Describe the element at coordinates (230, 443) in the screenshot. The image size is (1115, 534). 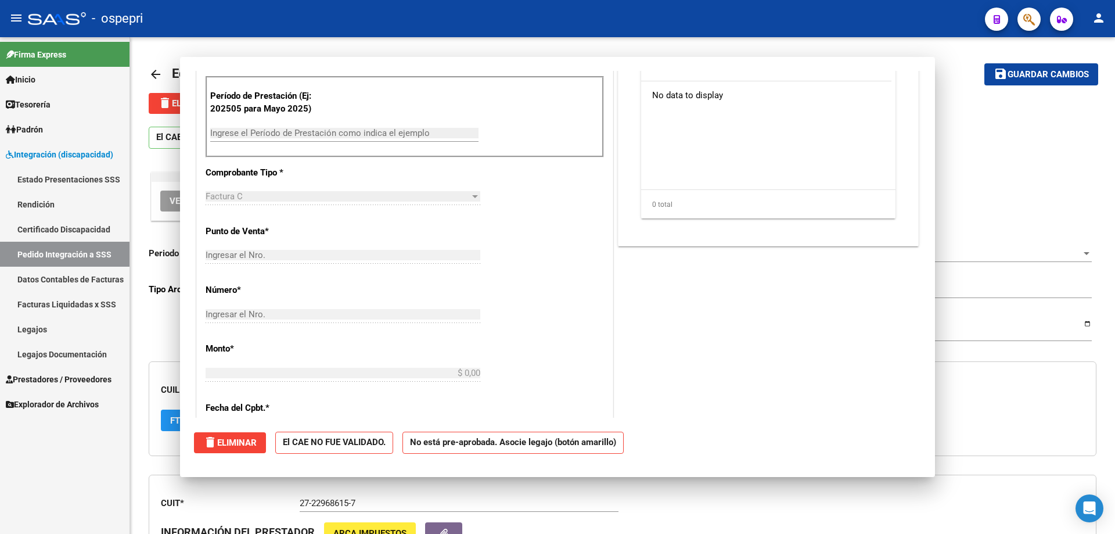
I see `button: Eliminar` at that location.